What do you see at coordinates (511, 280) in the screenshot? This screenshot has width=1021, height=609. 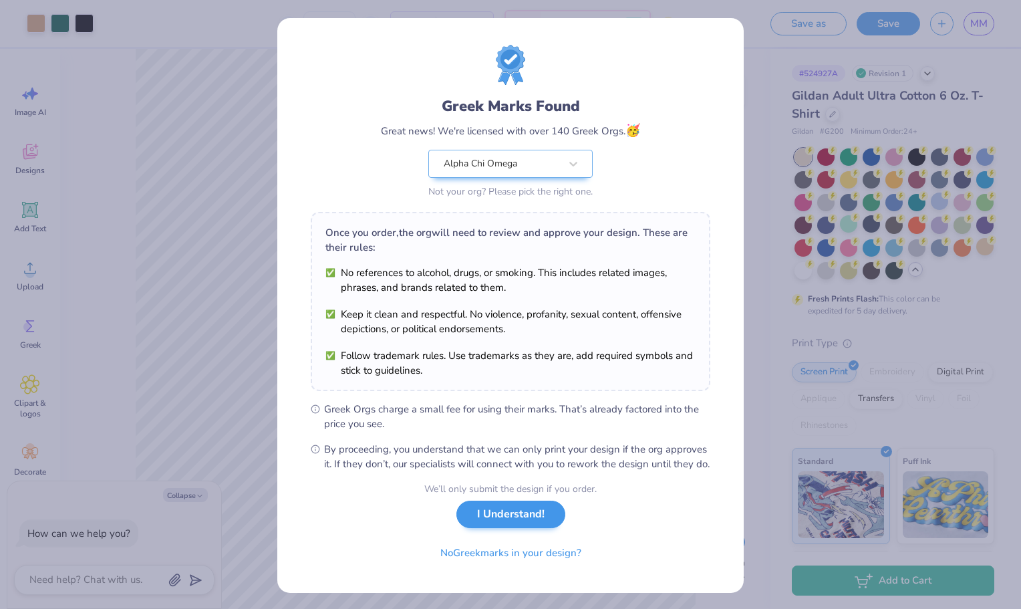 I see `li: No references to alcohol, drugs, or smoking. This includes related images, phrases, and brands re...` at bounding box center [511, 280].